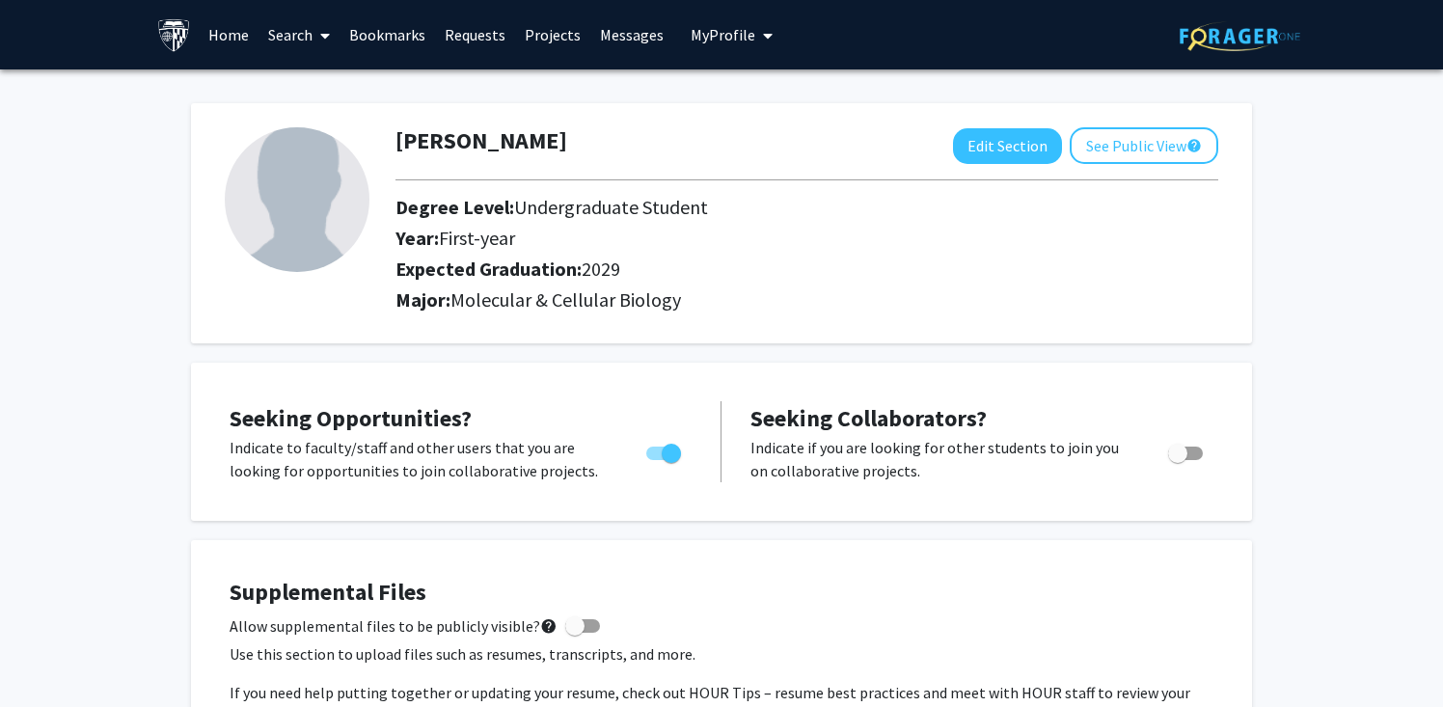 The height and width of the screenshot is (707, 1443). What do you see at coordinates (868, 418) in the screenshot?
I see `span: Seeking Collaborators?` at bounding box center [868, 418].